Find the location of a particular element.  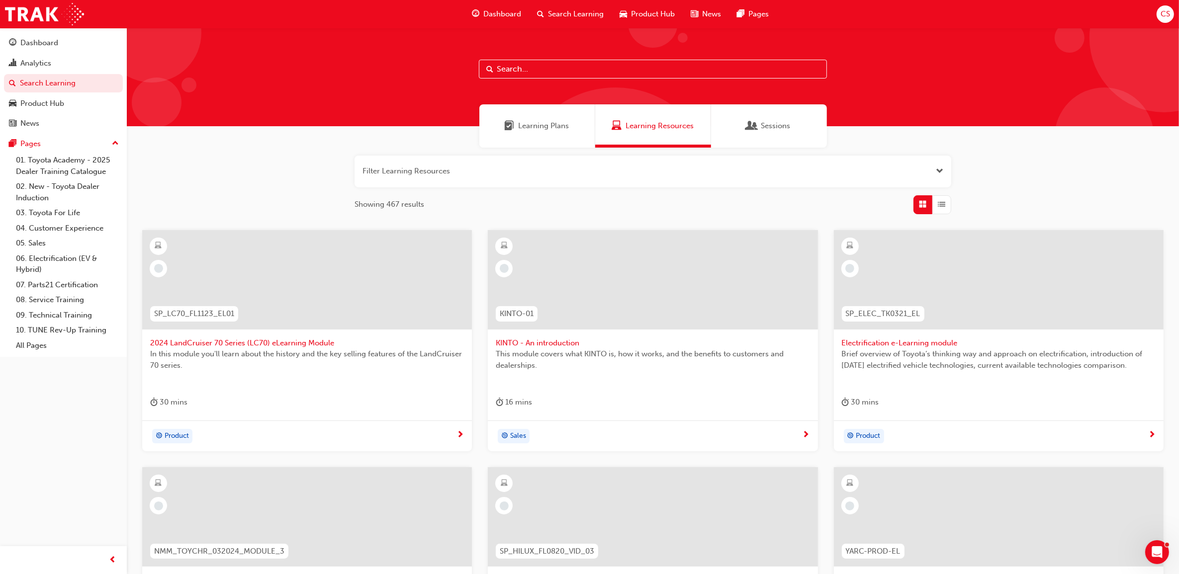

span: Electrification e-Learning module is located at coordinates (998, 343).